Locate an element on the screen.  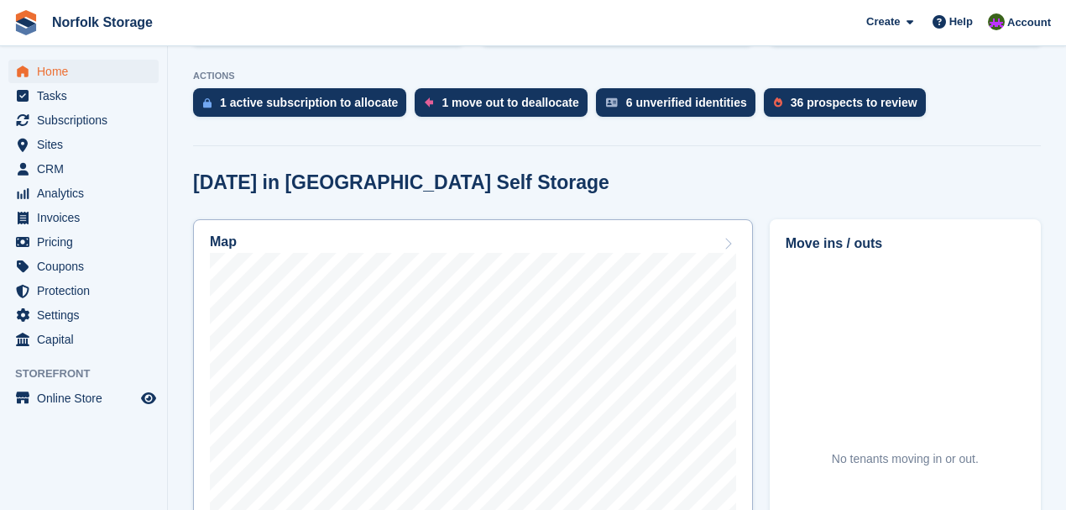
span: Pricing is located at coordinates (87, 242).